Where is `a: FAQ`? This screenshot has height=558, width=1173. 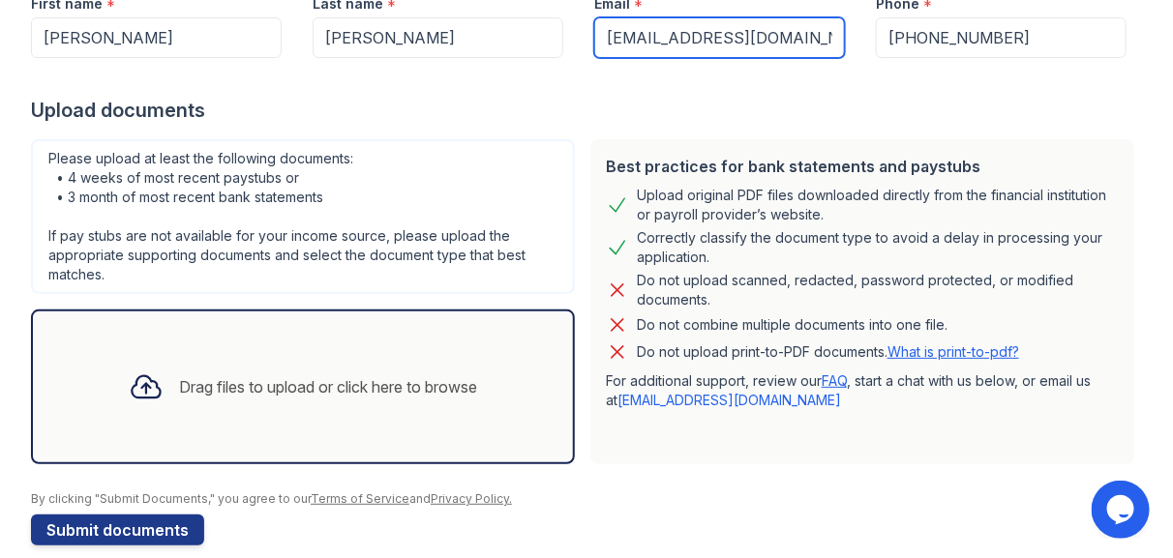
a: FAQ is located at coordinates (834, 380).